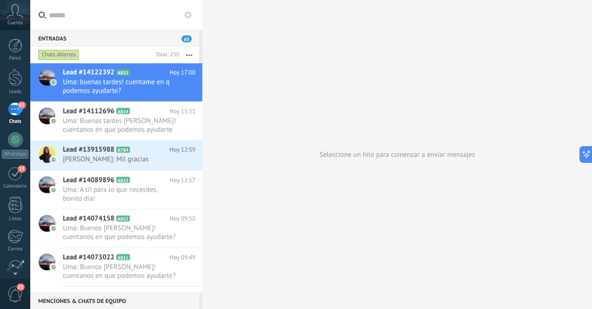 This screenshot has width=592, height=309. Describe the element at coordinates (15, 58) in the screenshot. I see `div: Panel` at that location.